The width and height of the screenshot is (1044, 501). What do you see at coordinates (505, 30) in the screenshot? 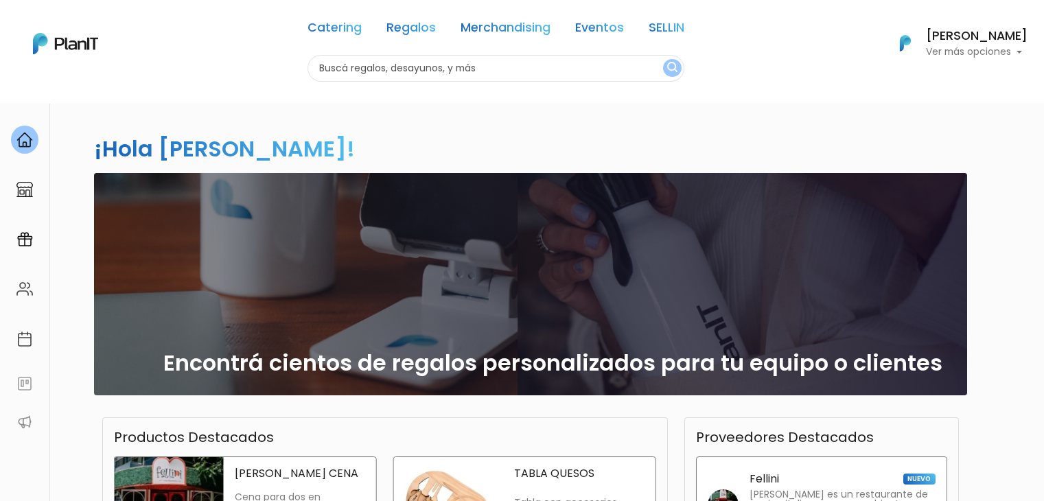
I see `a: Merchandising` at bounding box center [505, 30].